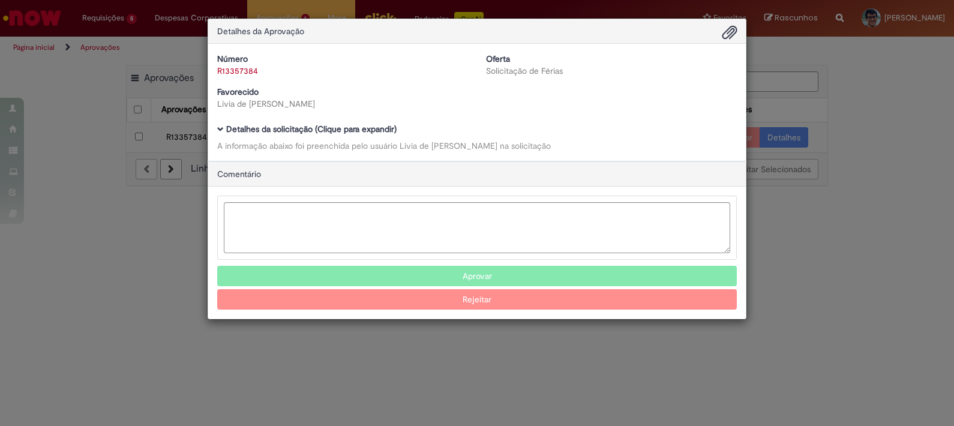 This screenshot has width=954, height=426. Describe the element at coordinates (477, 276) in the screenshot. I see `button: Aprovar` at that location.